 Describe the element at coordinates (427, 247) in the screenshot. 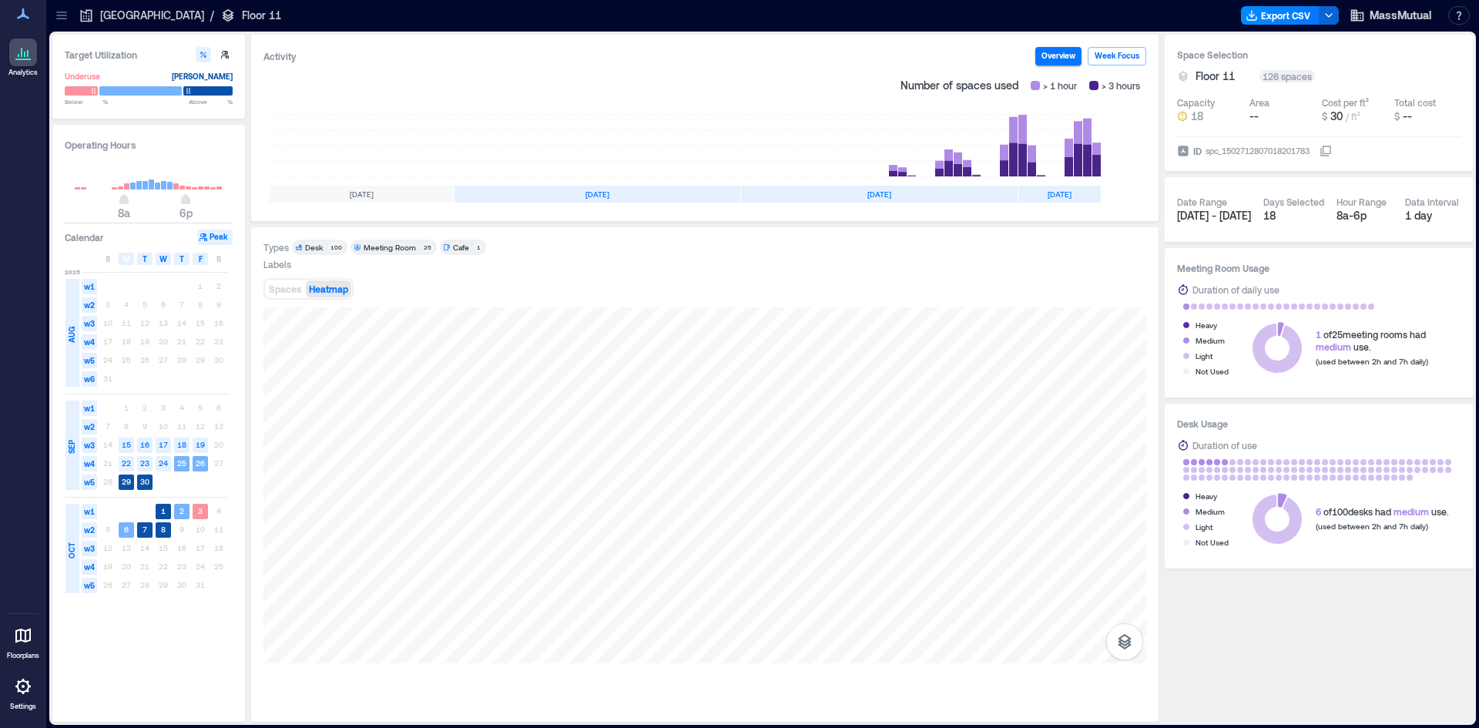

I see `div: 25` at that location.